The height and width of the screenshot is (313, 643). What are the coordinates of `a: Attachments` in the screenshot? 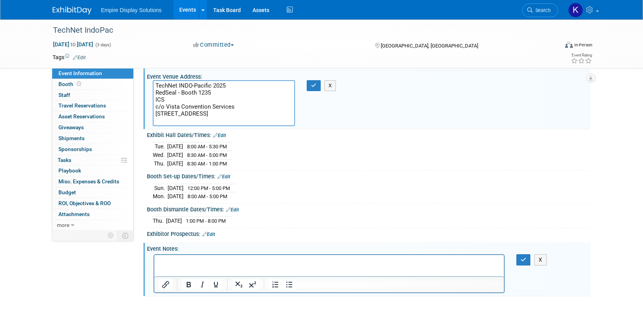 It's located at (93, 214).